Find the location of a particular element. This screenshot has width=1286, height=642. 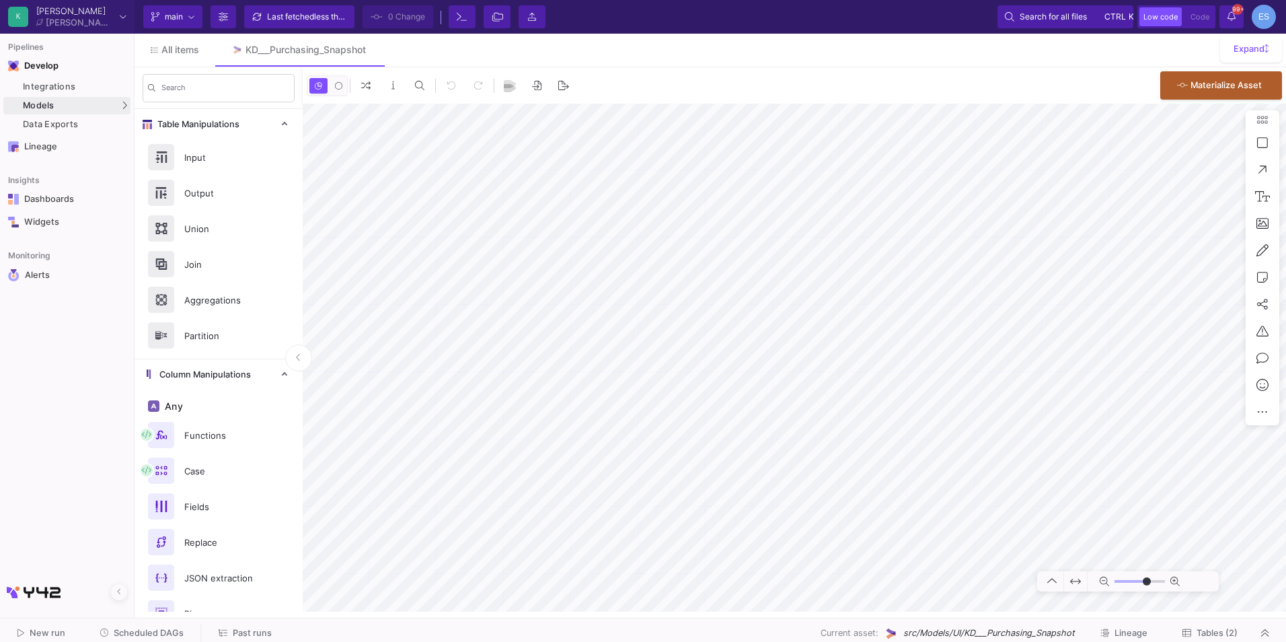

div: Case is located at coordinates (223, 471).